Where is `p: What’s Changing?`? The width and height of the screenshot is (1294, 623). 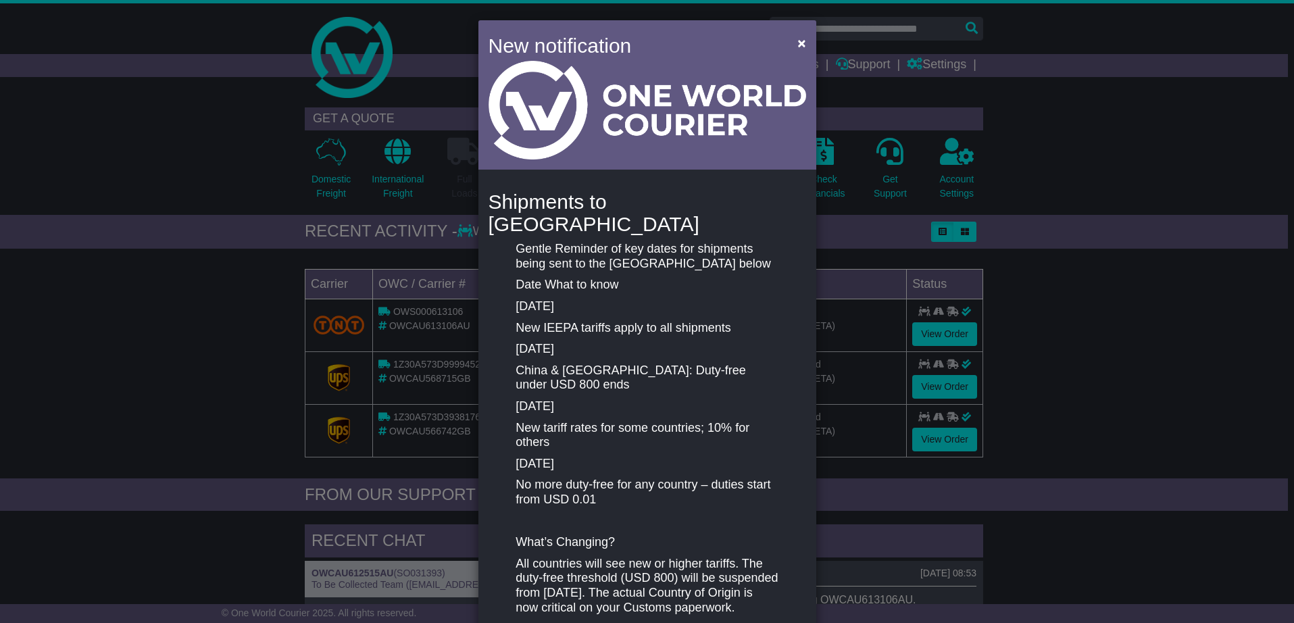 p: What’s Changing? is located at coordinates (646, 542).